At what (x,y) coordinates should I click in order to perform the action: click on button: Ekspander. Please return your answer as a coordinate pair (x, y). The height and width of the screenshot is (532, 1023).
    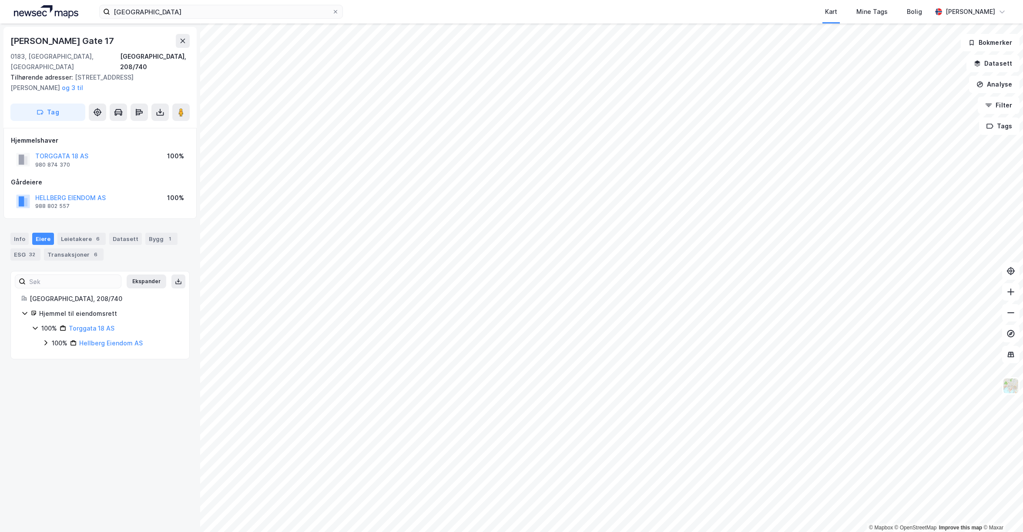
    Looking at the image, I should click on (146, 281).